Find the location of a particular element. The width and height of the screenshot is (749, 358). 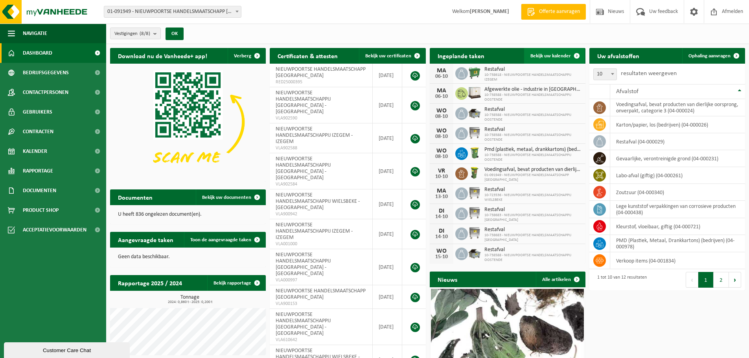

a: Bekijk uw certificaten is located at coordinates (392, 56).